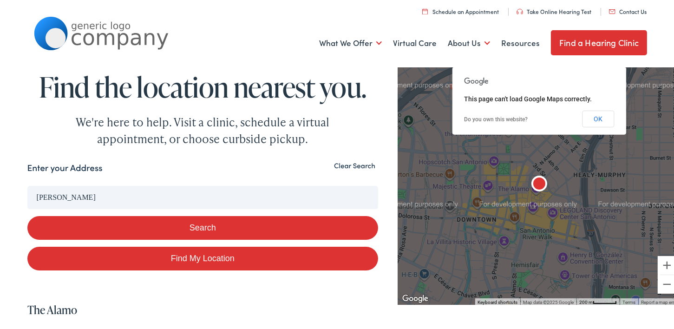  What do you see at coordinates (540, 183) in the screenshot?
I see `div: The Alamo` at bounding box center [540, 183].